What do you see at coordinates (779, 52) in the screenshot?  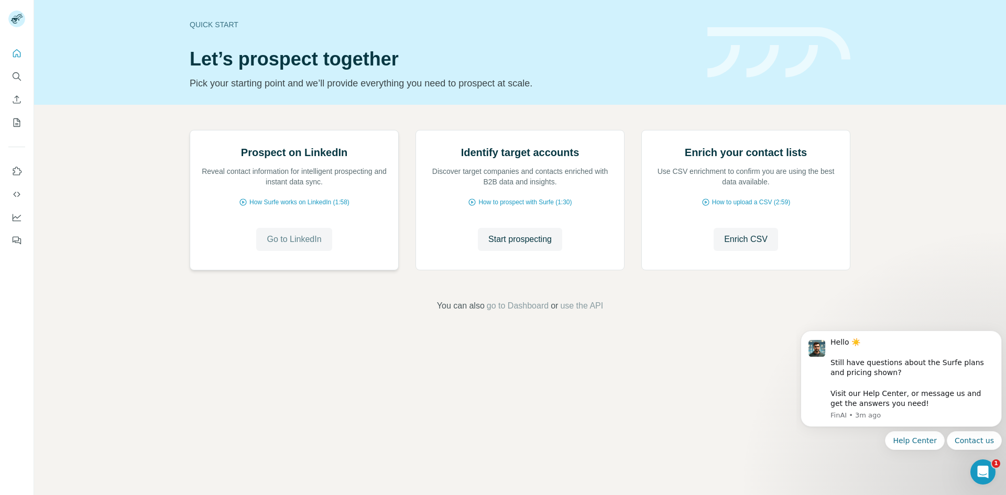 I see `img: banner` at bounding box center [779, 52].